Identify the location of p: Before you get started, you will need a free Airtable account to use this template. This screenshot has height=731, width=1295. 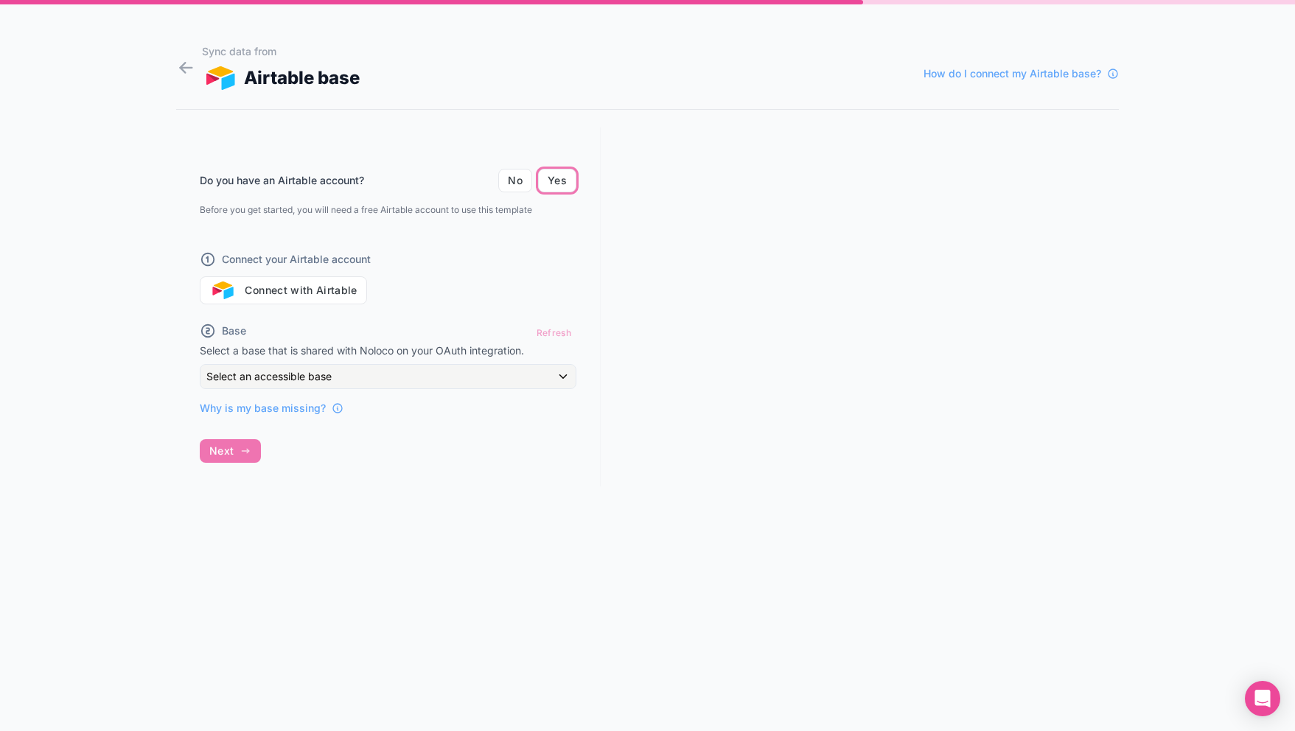
(388, 210).